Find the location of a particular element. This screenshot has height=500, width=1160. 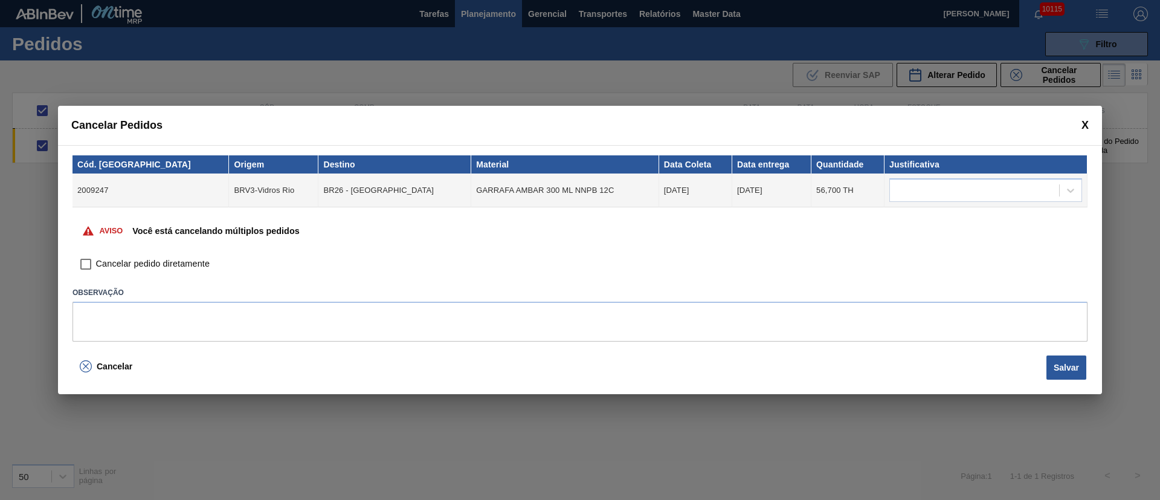

th: Data Coleta is located at coordinates (695, 164).